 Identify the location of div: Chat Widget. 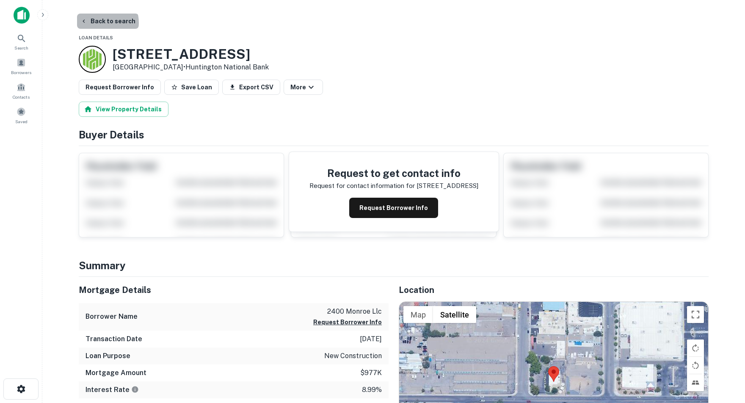
(724, 356).